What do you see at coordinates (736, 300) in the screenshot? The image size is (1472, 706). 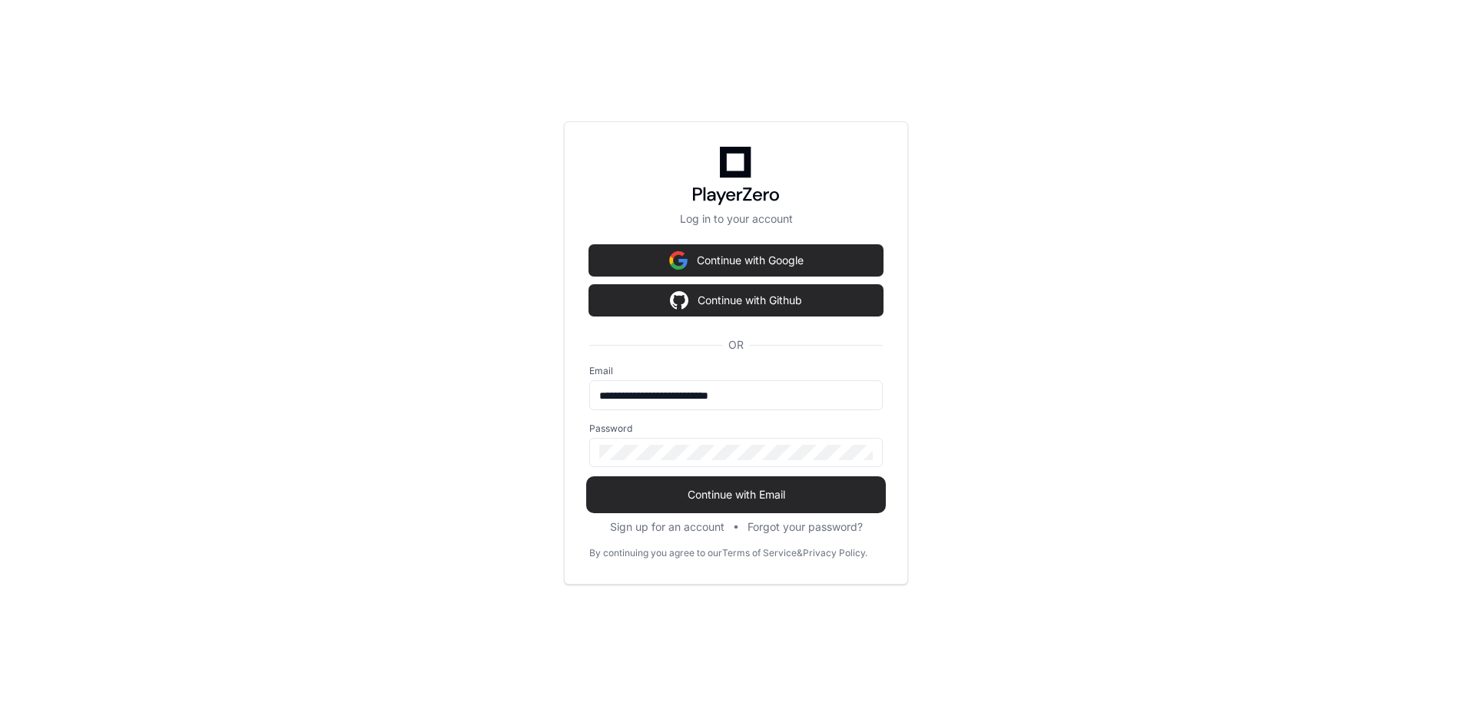 I see `button: Continue with Github` at bounding box center [736, 300].